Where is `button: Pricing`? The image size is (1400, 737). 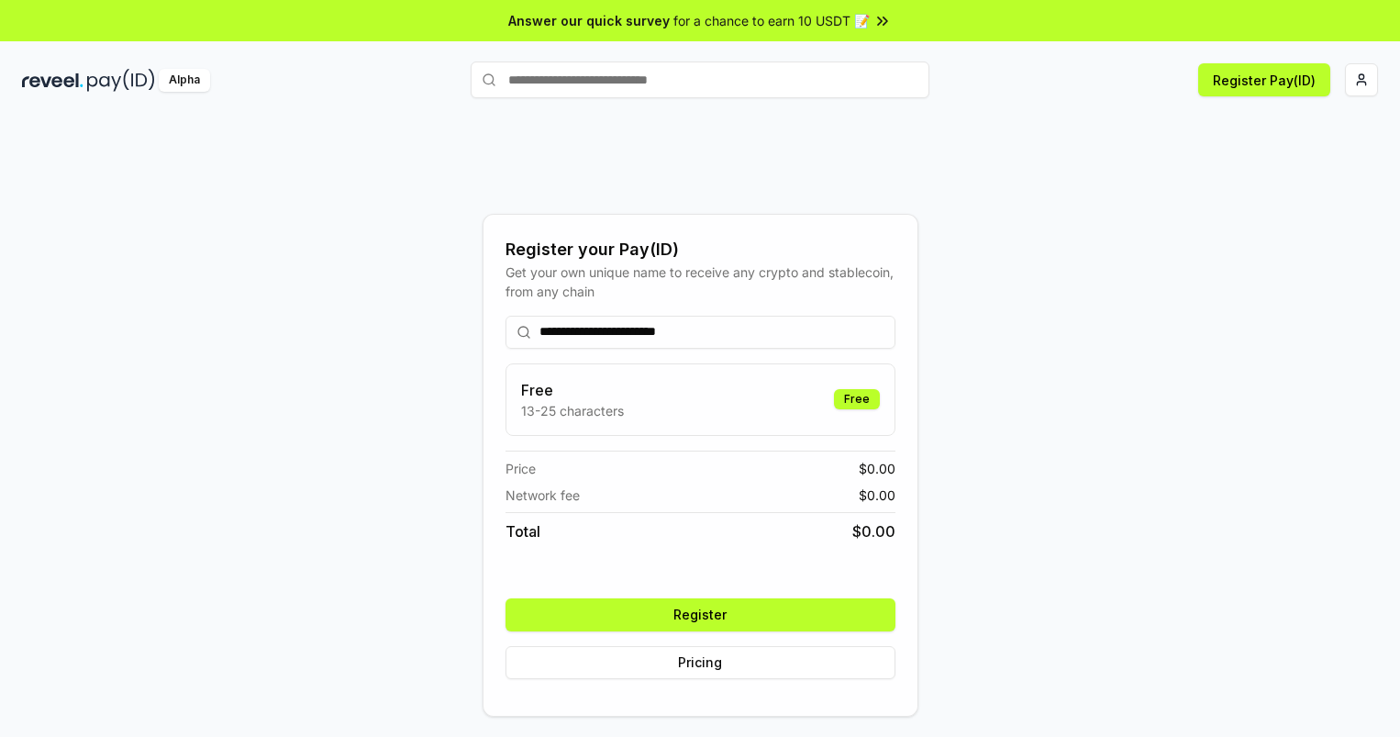 button: Pricing is located at coordinates (700, 663).